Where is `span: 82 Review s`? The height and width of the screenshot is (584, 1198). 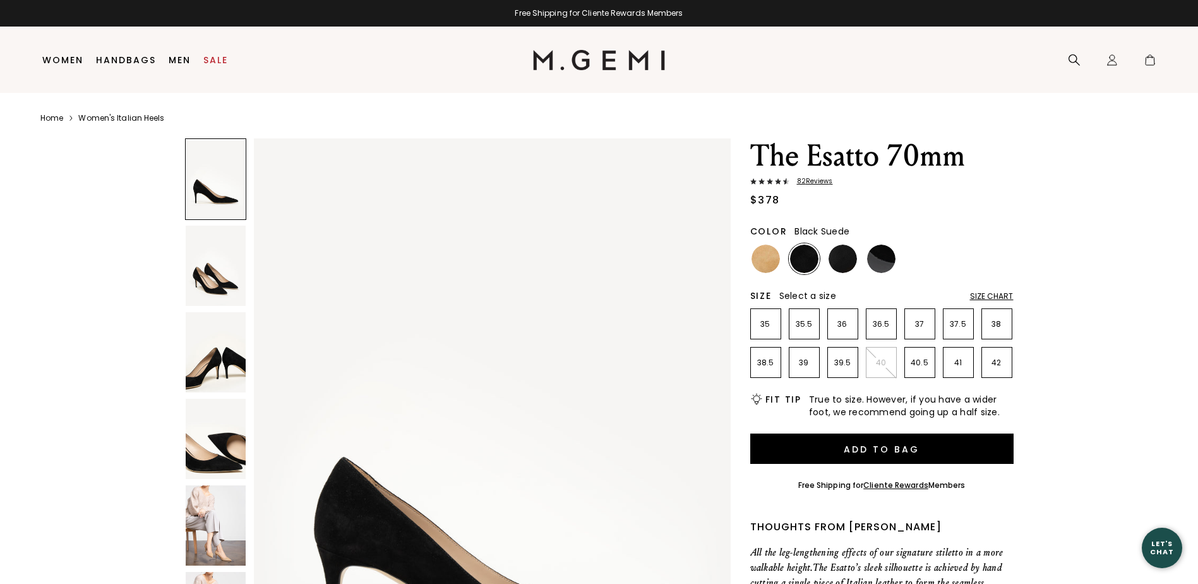
span: 82 Review s is located at coordinates (811, 181).